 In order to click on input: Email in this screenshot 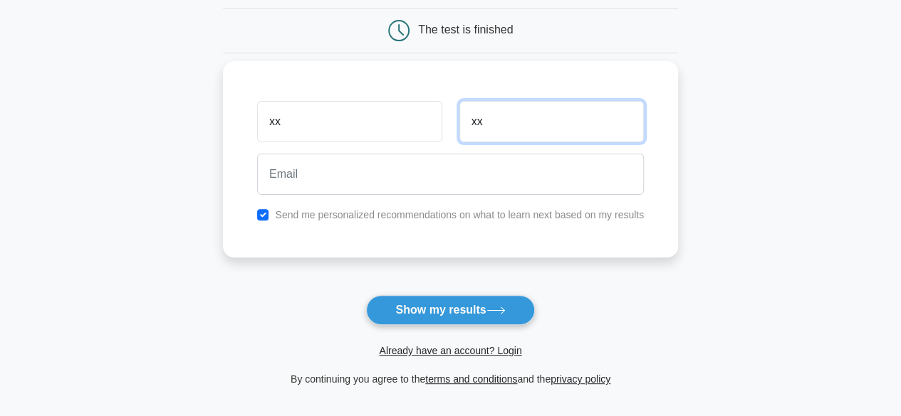, I will do `click(450, 174)`.